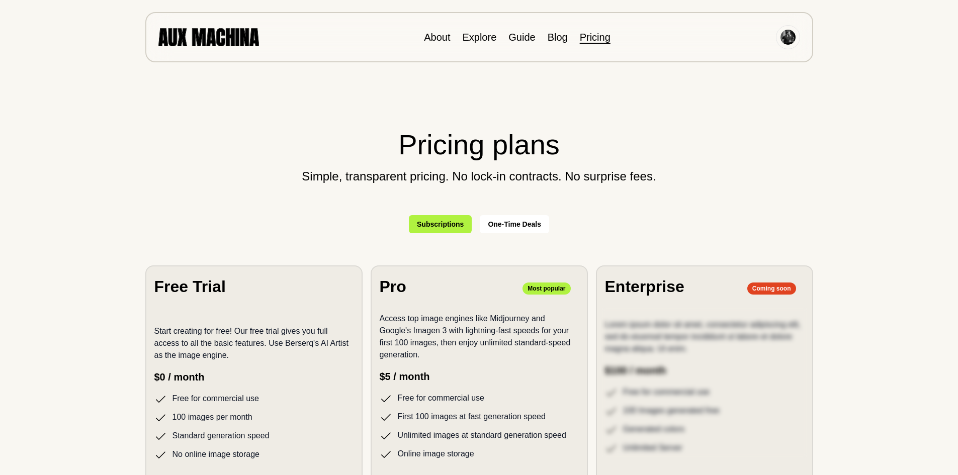  Describe the element at coordinates (393, 287) in the screenshot. I see `h2: Pro` at that location.